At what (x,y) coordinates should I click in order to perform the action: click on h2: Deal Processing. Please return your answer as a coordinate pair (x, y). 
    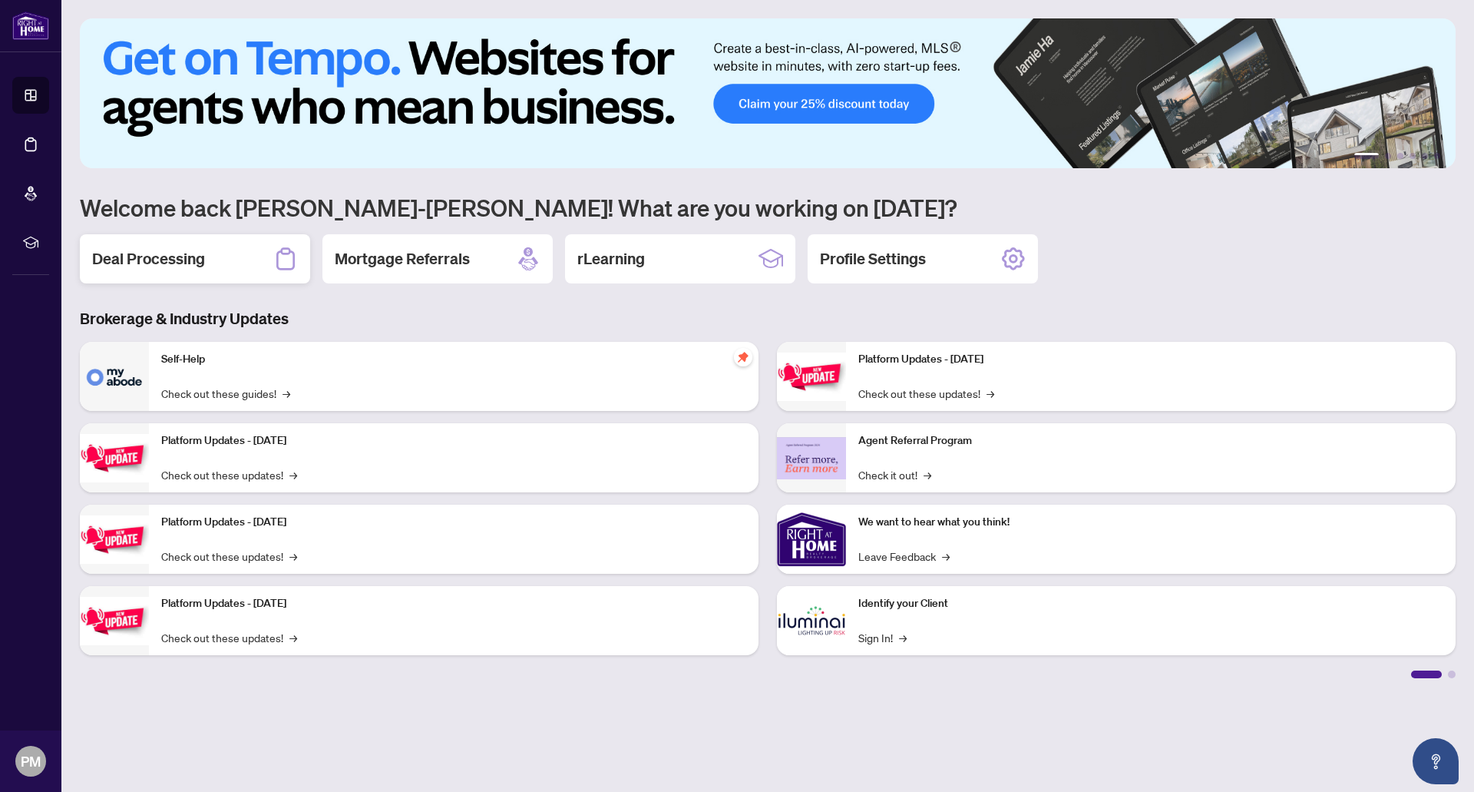
    Looking at the image, I should click on (148, 259).